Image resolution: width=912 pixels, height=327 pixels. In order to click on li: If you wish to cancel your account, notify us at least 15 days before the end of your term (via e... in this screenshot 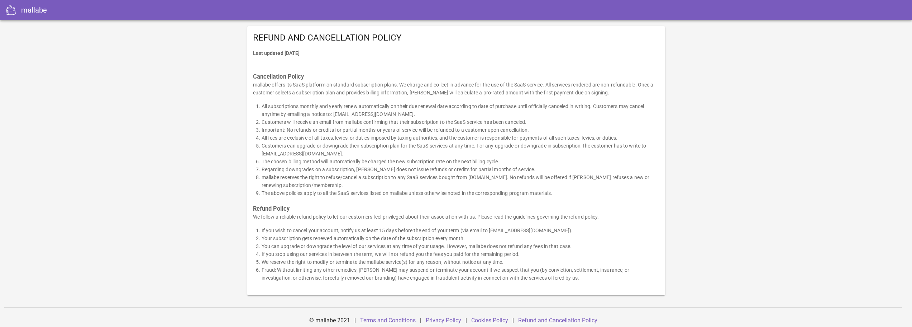, I will do `click(461, 230)`.